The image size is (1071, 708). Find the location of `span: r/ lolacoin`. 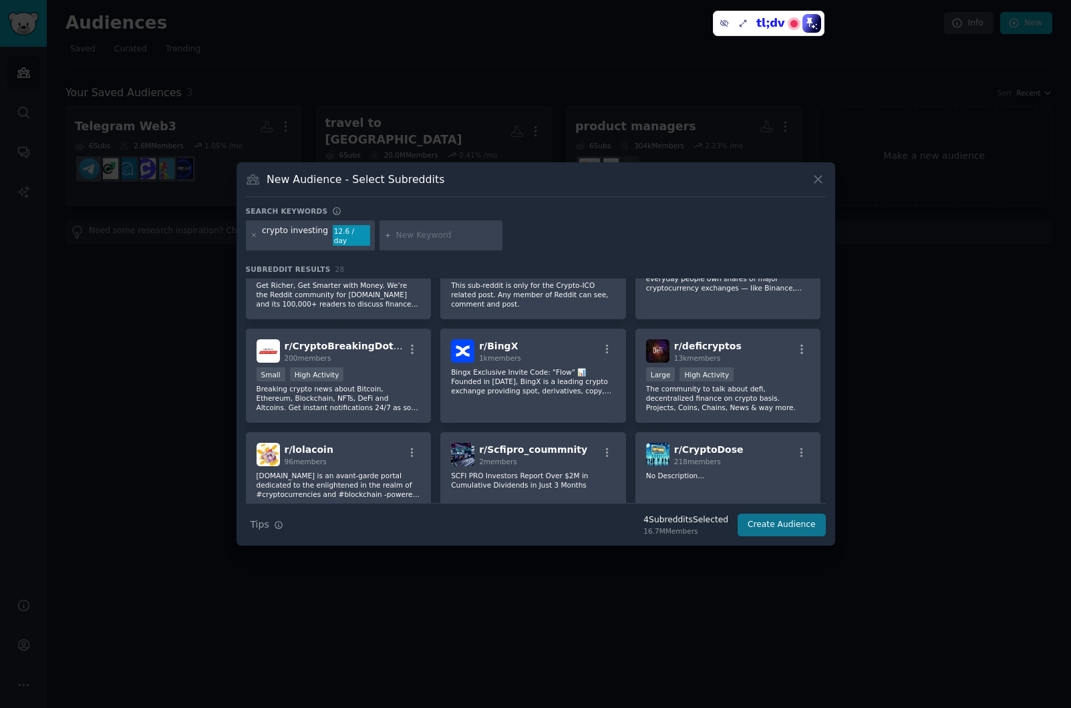

span: r/ lolacoin is located at coordinates (309, 450).